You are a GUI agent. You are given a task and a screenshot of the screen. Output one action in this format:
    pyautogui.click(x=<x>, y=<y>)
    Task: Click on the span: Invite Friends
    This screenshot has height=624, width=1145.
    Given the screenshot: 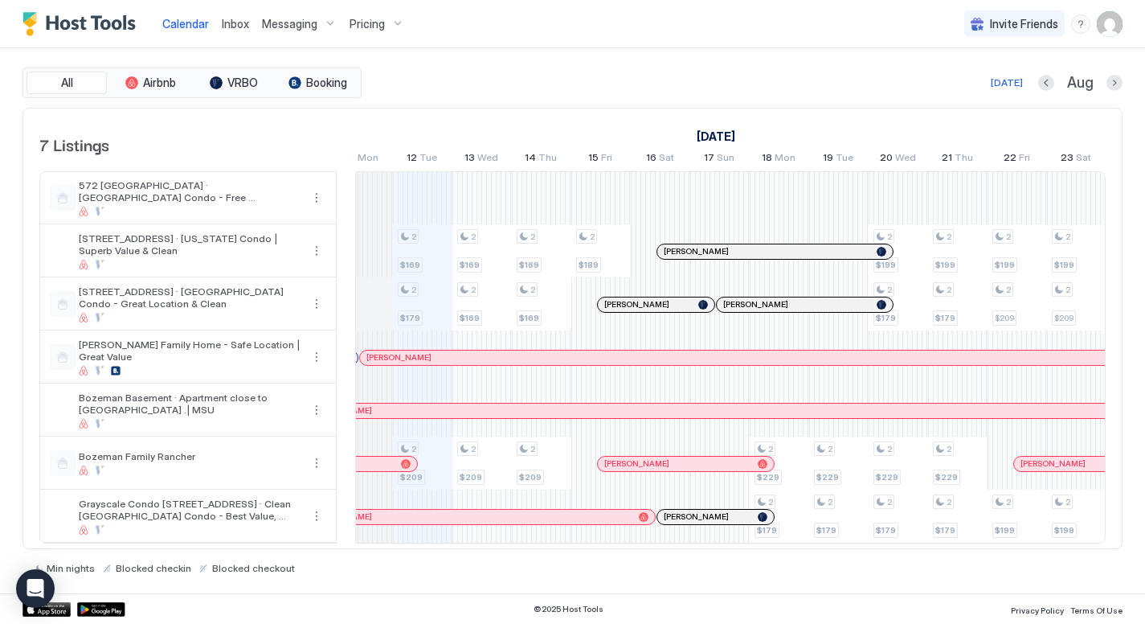 What is the action you would take?
    pyautogui.click(x=1024, y=24)
    